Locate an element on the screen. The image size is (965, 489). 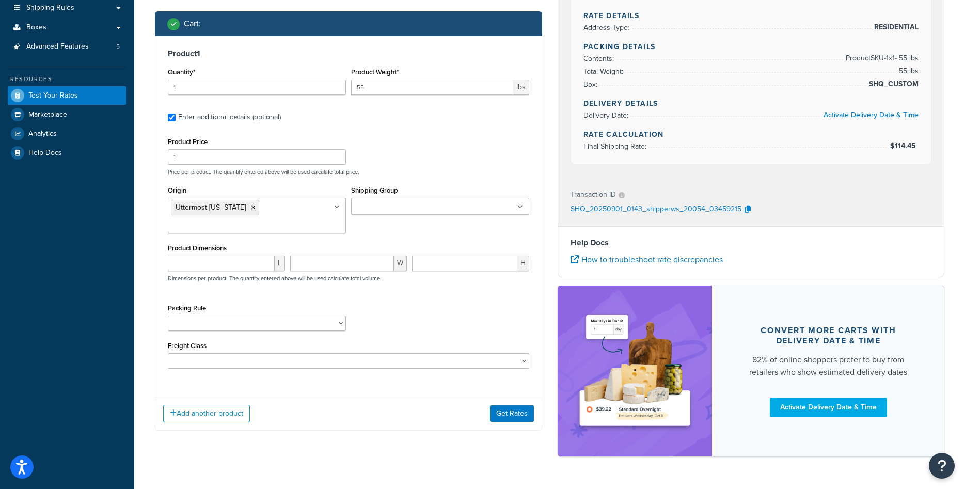
label: Product Weight* is located at coordinates (375, 72).